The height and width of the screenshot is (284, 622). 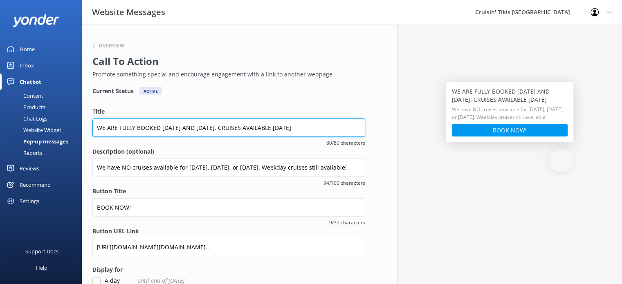 What do you see at coordinates (229, 223) in the screenshot?
I see `span: 9/30 characters` at bounding box center [229, 223].